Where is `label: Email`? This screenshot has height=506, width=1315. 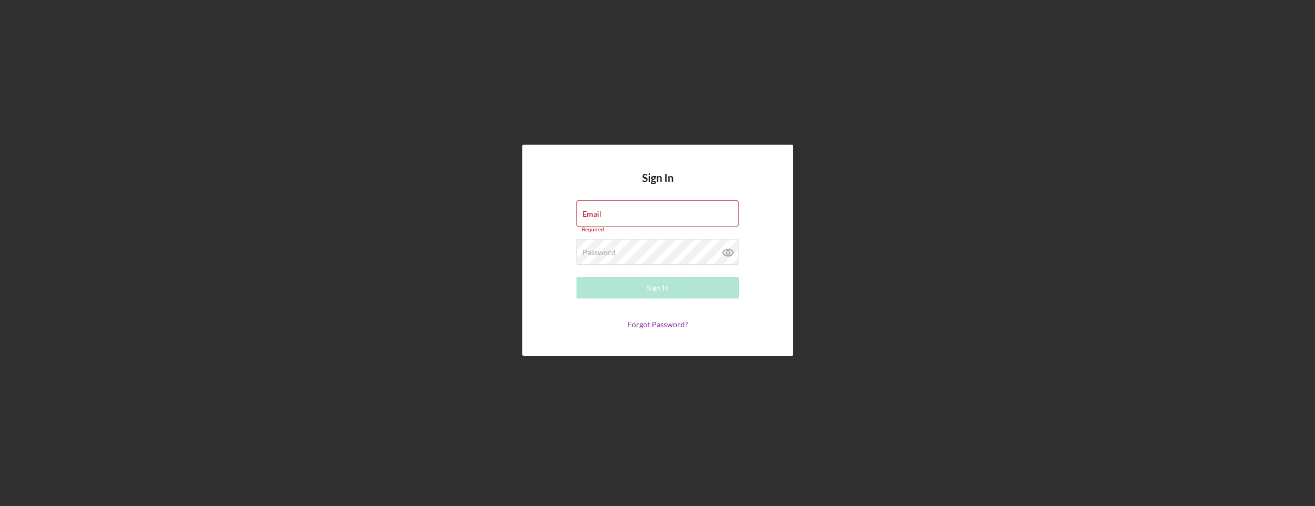
label: Email is located at coordinates (592, 214).